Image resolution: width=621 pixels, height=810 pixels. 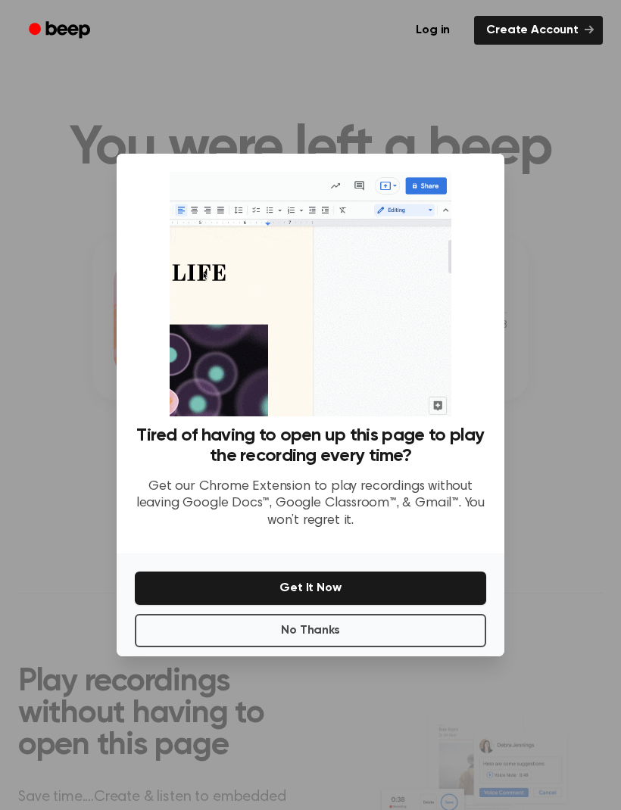 I want to click on h3: Tired of having to open up this page to play the recording every time?, so click(x=310, y=446).